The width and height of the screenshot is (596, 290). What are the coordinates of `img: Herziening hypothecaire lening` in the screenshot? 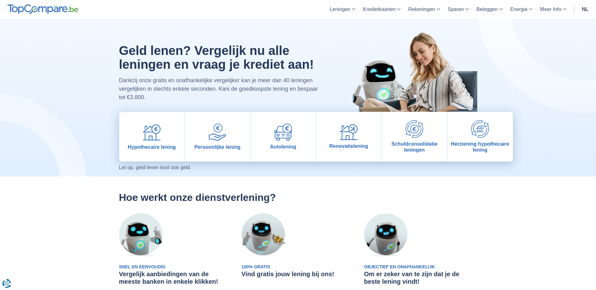 It's located at (480, 129).